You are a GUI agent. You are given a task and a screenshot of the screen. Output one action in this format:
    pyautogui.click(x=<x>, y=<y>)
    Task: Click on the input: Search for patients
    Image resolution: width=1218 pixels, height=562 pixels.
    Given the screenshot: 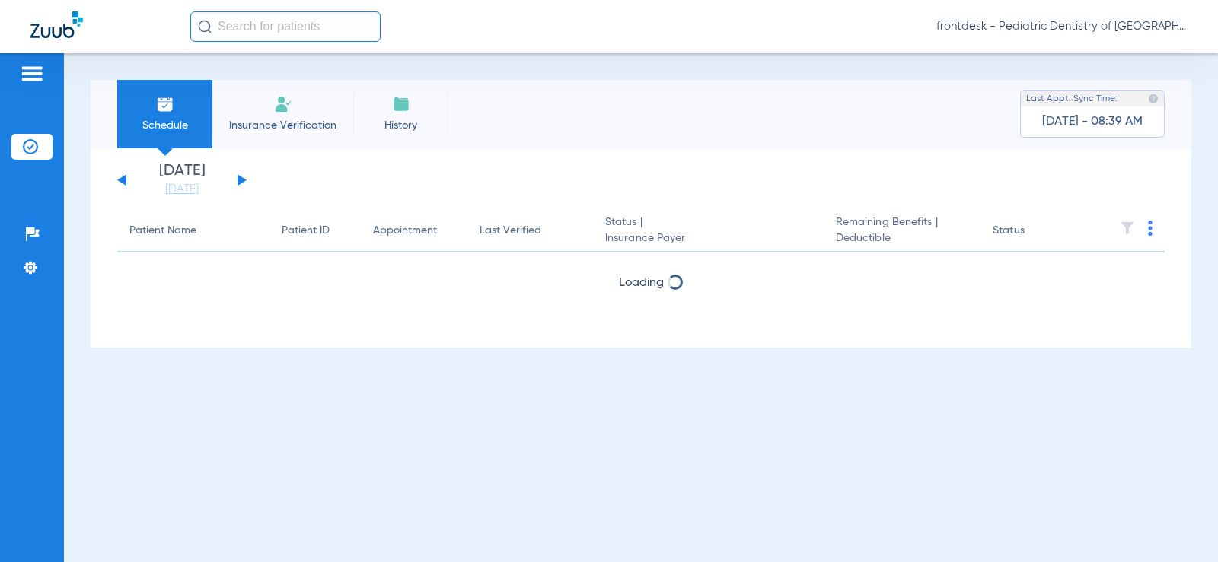 What is the action you would take?
    pyautogui.click(x=285, y=27)
    